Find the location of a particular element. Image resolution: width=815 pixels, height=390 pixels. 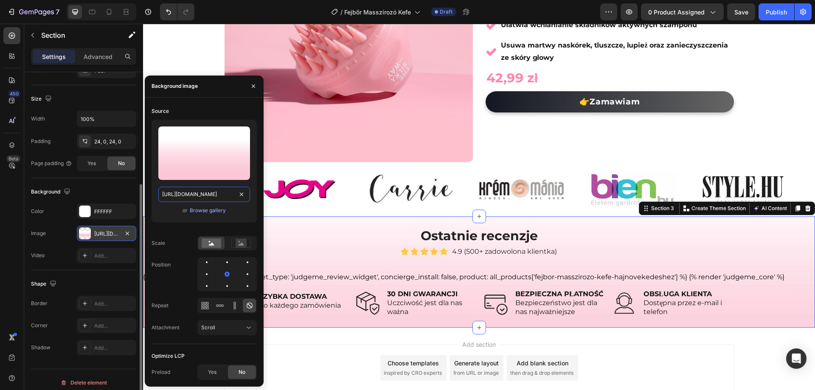

div: Publish is located at coordinates (776, 12).